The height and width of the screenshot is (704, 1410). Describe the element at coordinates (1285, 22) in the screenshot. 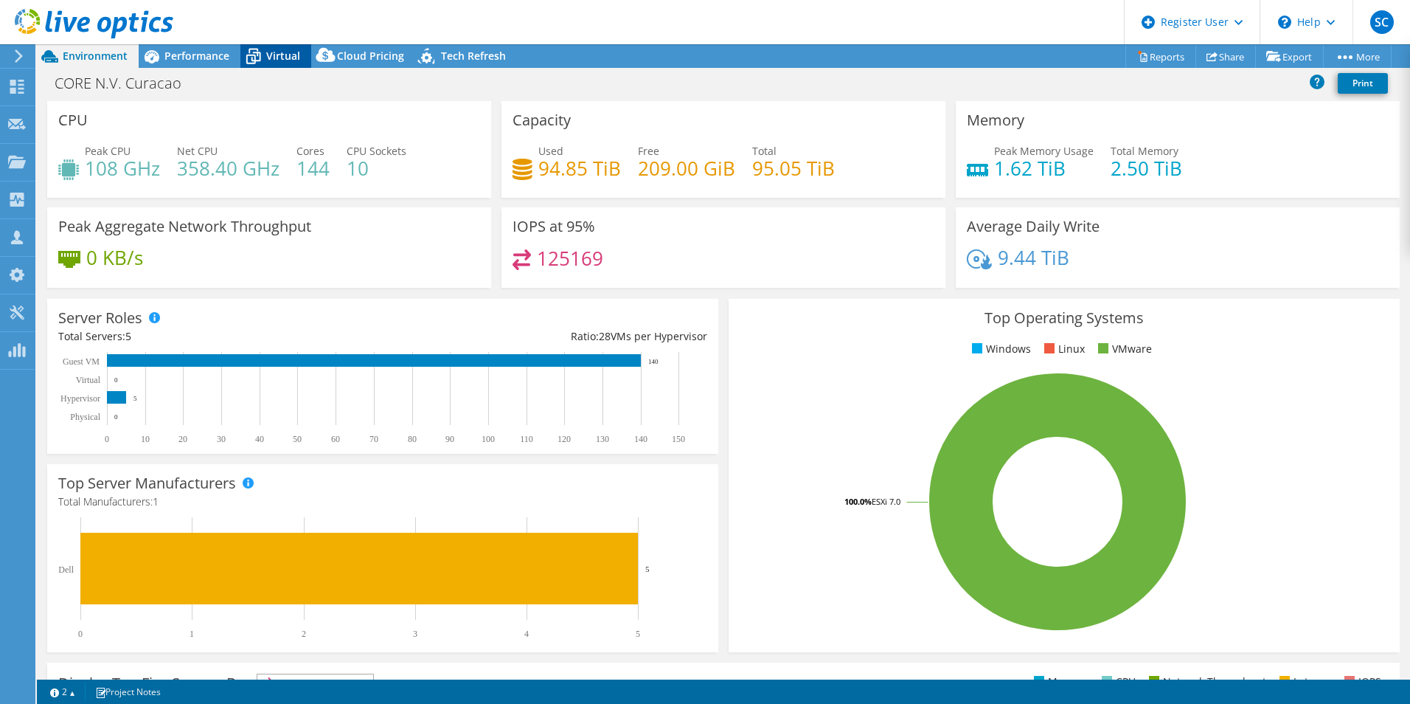

I see `svg: \n` at that location.